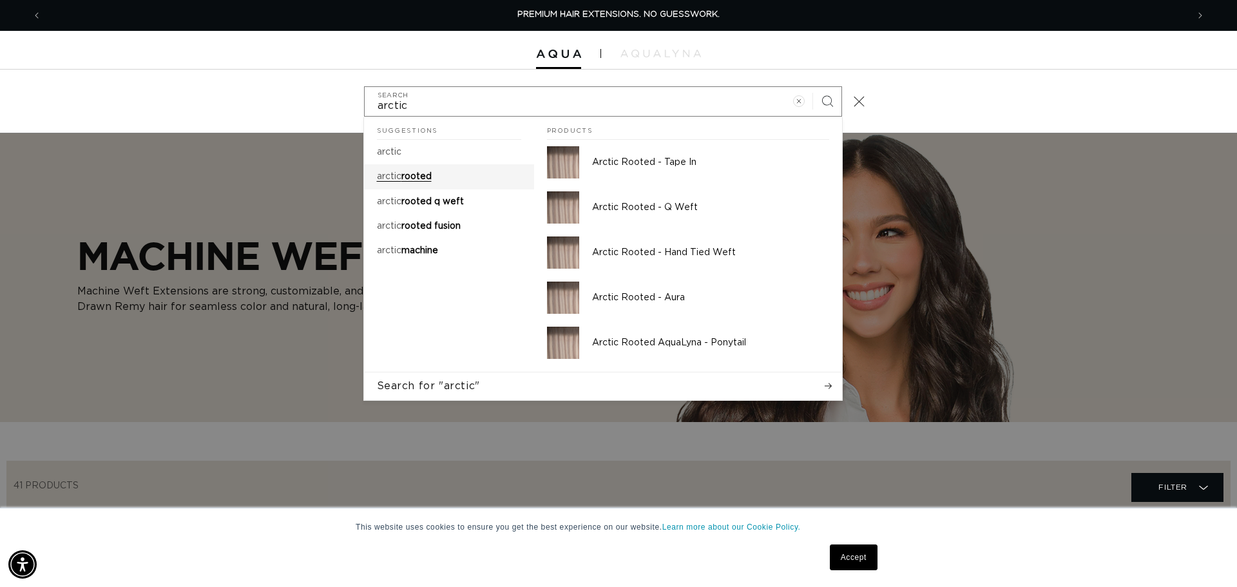 The height and width of the screenshot is (587, 1237). Describe the element at coordinates (449, 251) in the screenshot. I see `a: arctic machine` at that location.